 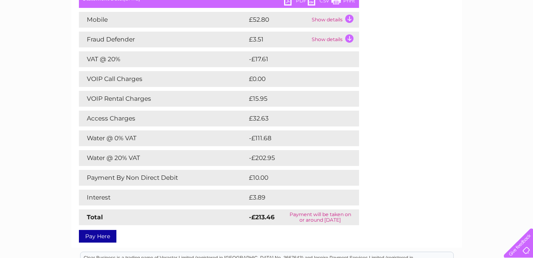 What do you see at coordinates (412, 9) in the screenshot?
I see `span: 0333 014 3131` at bounding box center [412, 9].